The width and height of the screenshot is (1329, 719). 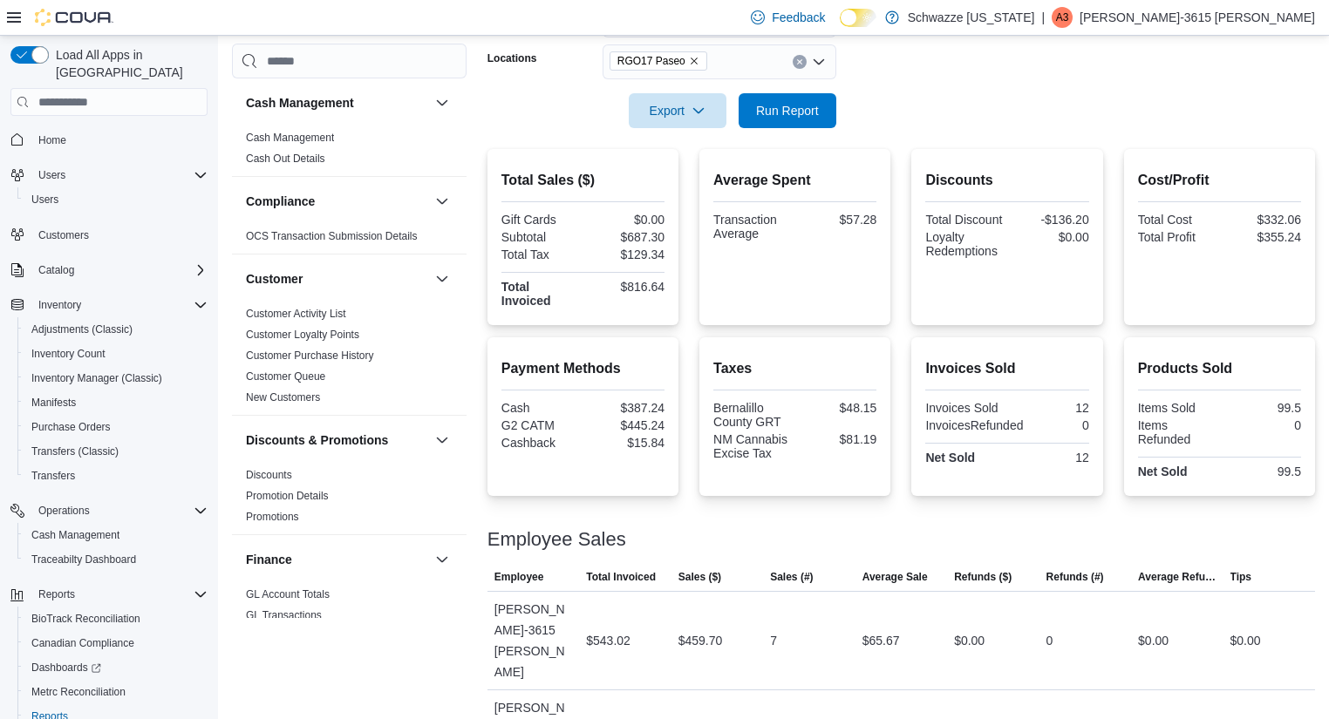 I want to click on div: Cash, so click(x=541, y=408).